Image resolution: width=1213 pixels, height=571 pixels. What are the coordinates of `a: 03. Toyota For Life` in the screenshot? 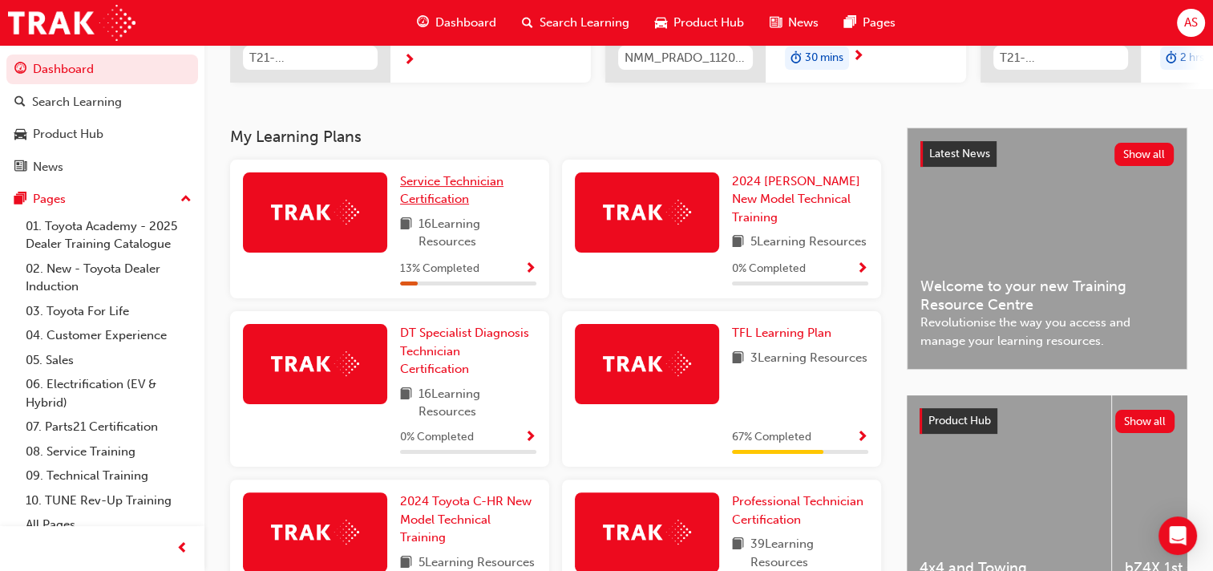 It's located at (108, 311).